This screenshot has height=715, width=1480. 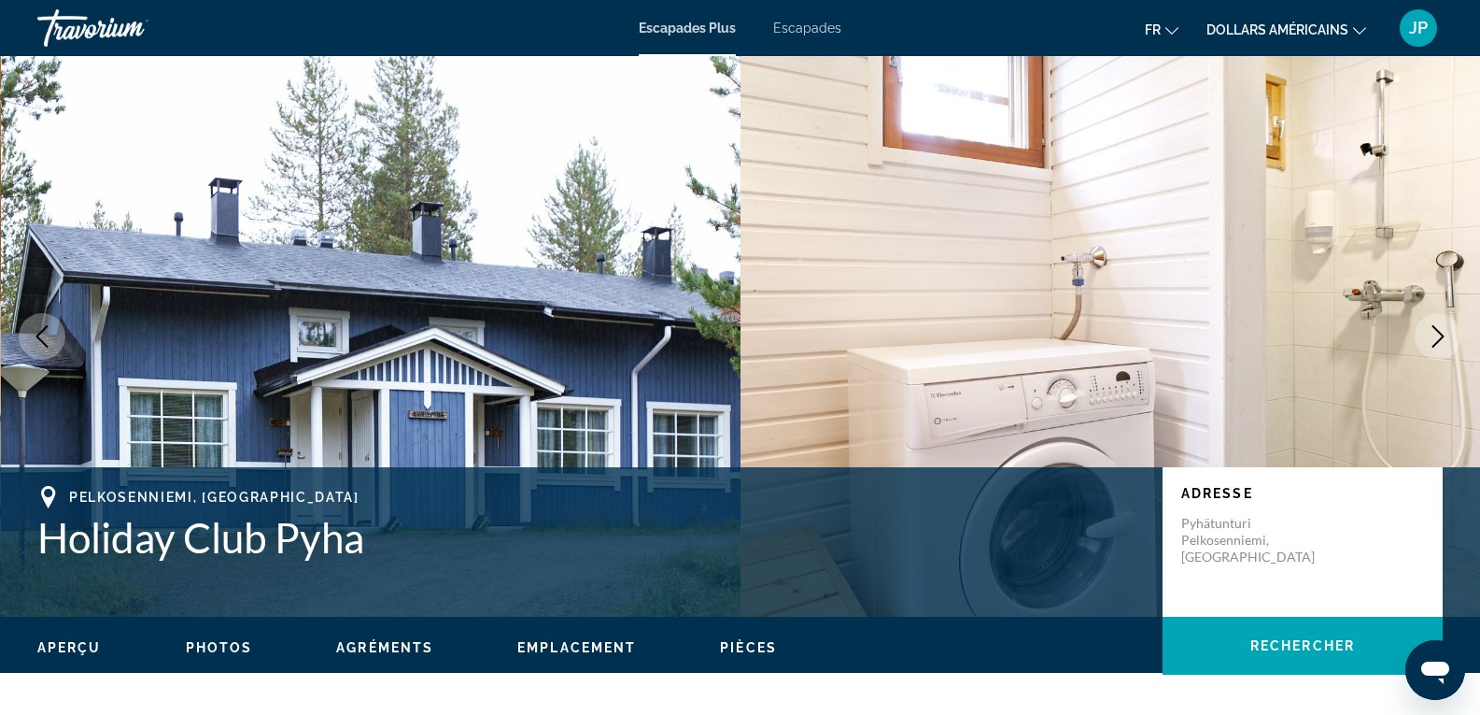 I want to click on a: Escapades Plus, so click(x=687, y=28).